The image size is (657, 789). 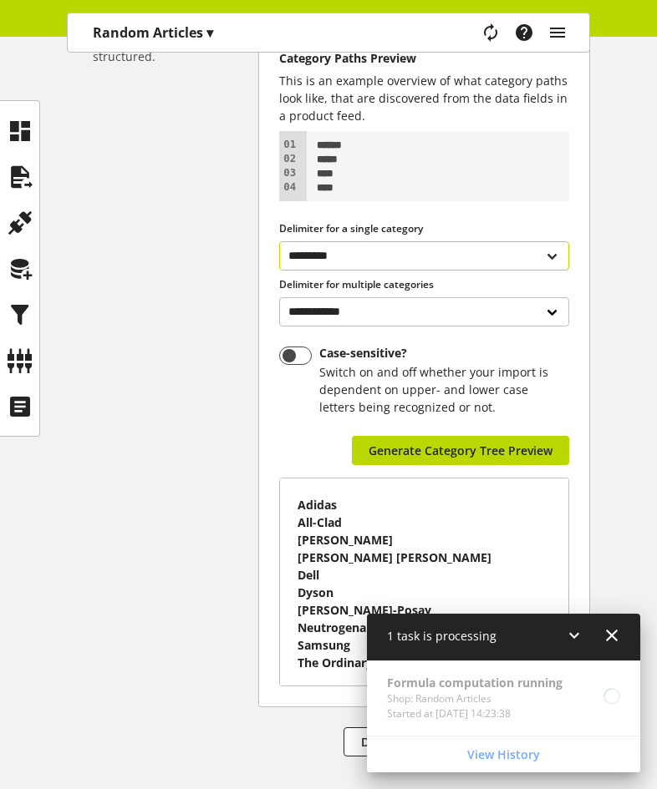 I want to click on a: View History, so click(x=503, y=754).